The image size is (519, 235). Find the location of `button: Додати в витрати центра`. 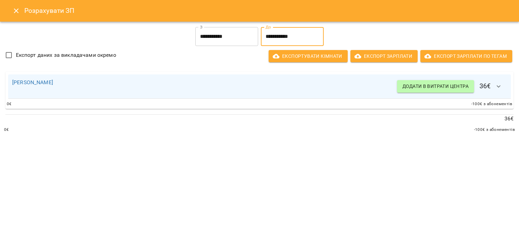

button: Додати в витрати центра is located at coordinates (436, 86).